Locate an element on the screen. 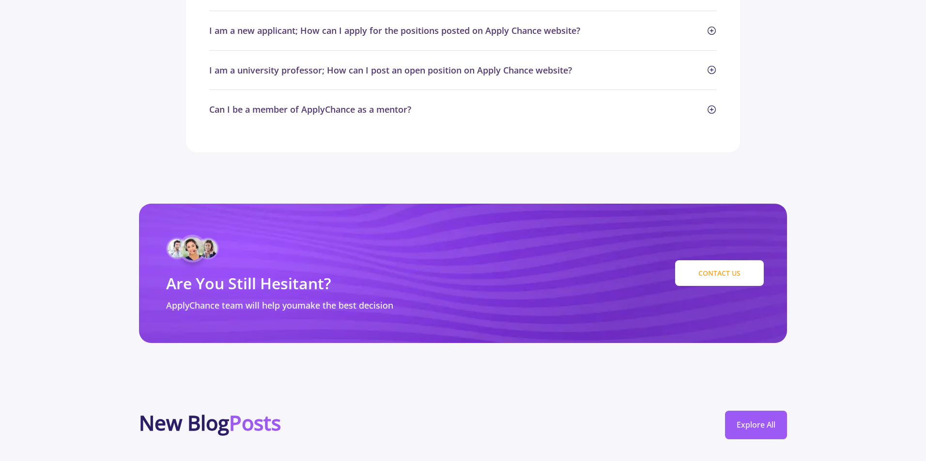  a: CONTACT US is located at coordinates (719, 273).